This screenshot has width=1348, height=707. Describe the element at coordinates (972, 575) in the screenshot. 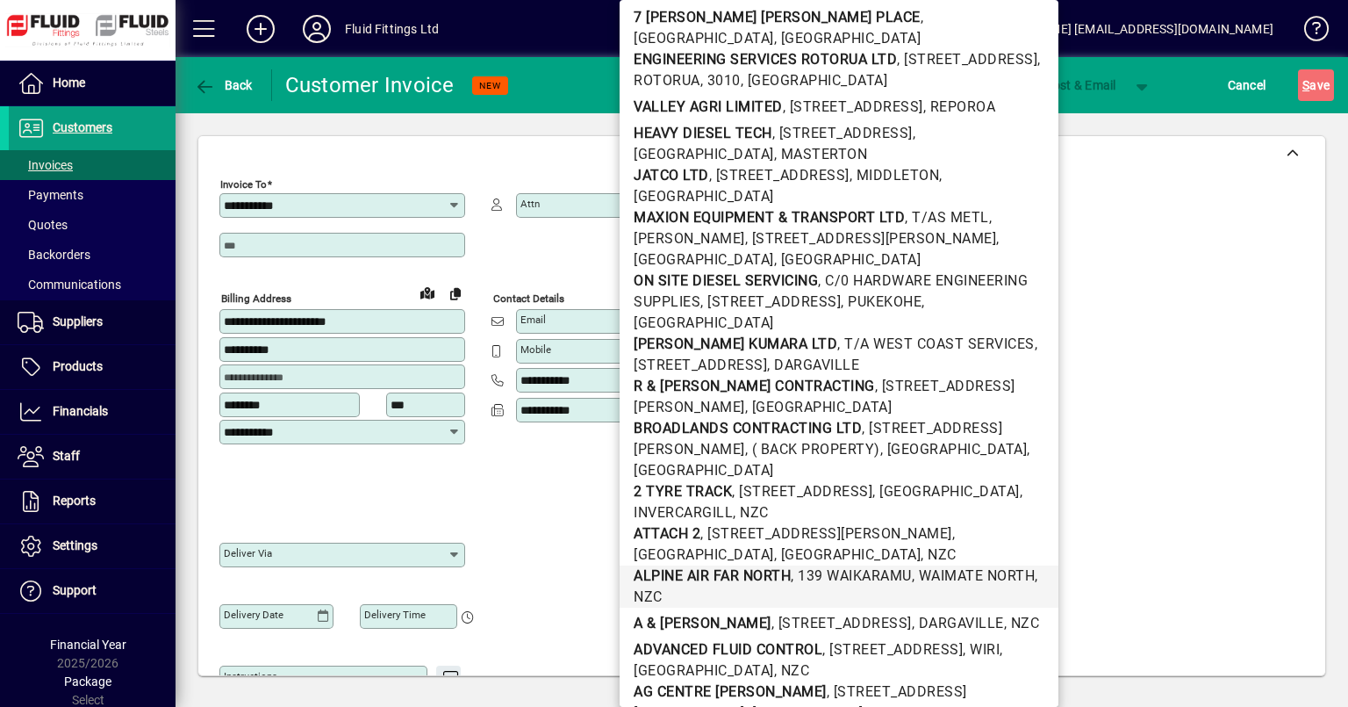

I see `span: , WAIMATE NORTH` at that location.